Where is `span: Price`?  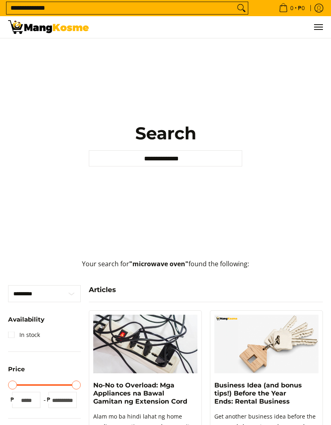
span: Price is located at coordinates (17, 369).